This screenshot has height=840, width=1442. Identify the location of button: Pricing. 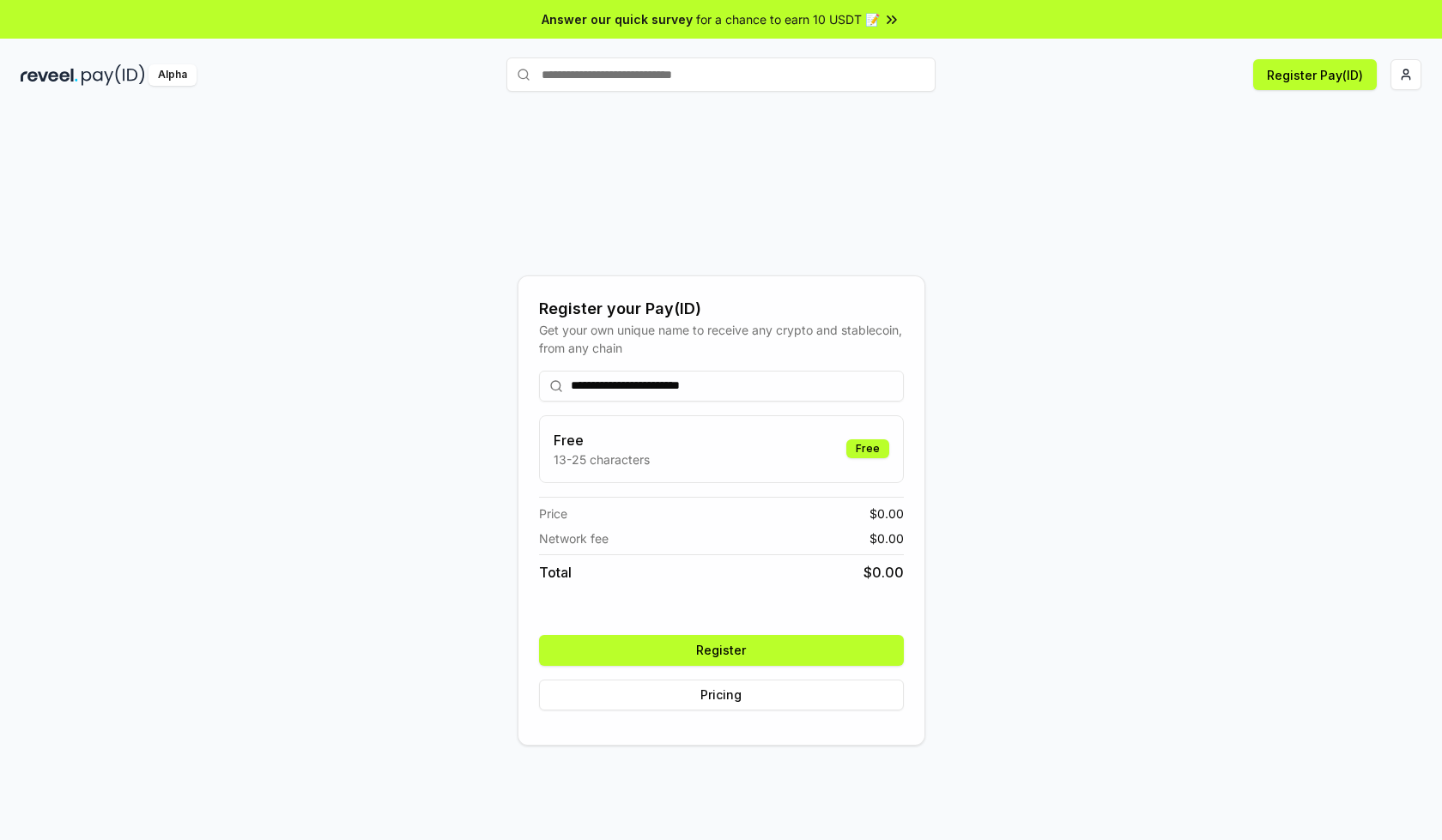
(721, 696).